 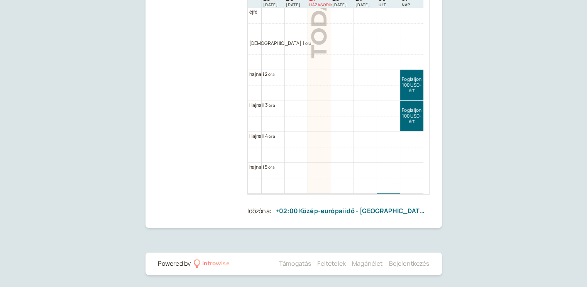 I want to click on font: Feltételek, so click(x=332, y=263).